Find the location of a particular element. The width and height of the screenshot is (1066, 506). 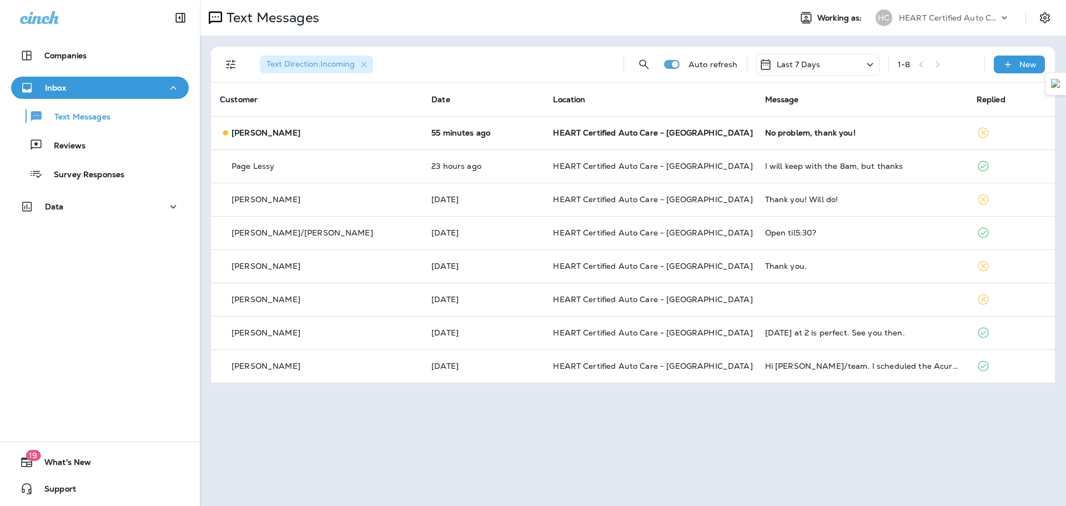

div: Text Direction:Incoming is located at coordinates (317, 64).